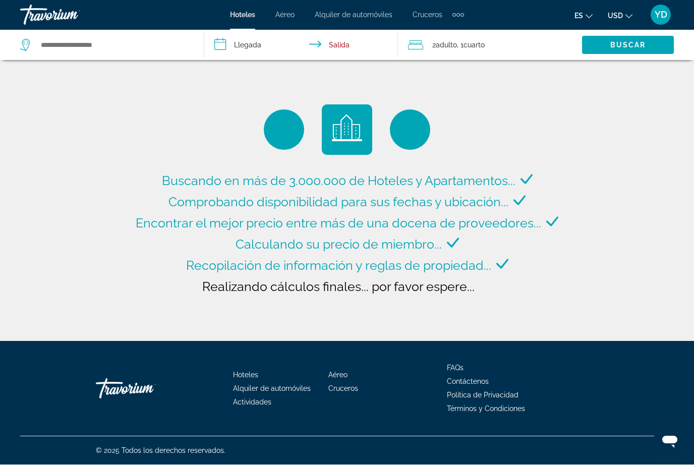  Describe the element at coordinates (482, 395) in the screenshot. I see `a: Política de Privacidad` at that location.